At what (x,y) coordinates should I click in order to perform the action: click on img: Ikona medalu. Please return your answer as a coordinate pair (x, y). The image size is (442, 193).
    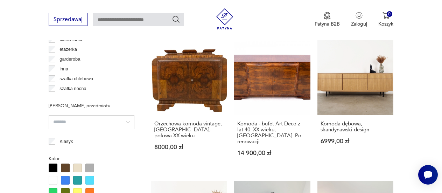
    Looking at the image, I should click on (328, 16).